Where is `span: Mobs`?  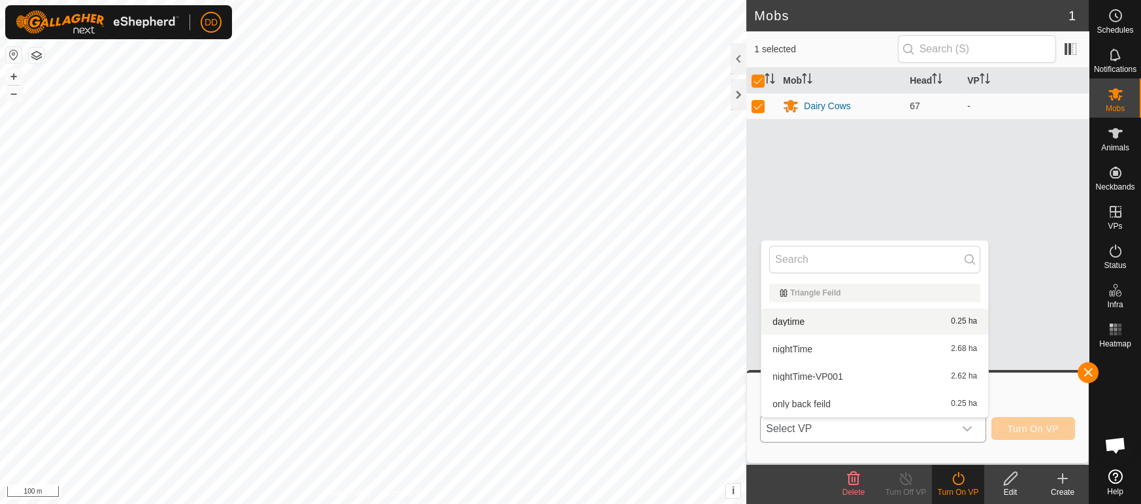 span: Mobs is located at coordinates (1115, 109).